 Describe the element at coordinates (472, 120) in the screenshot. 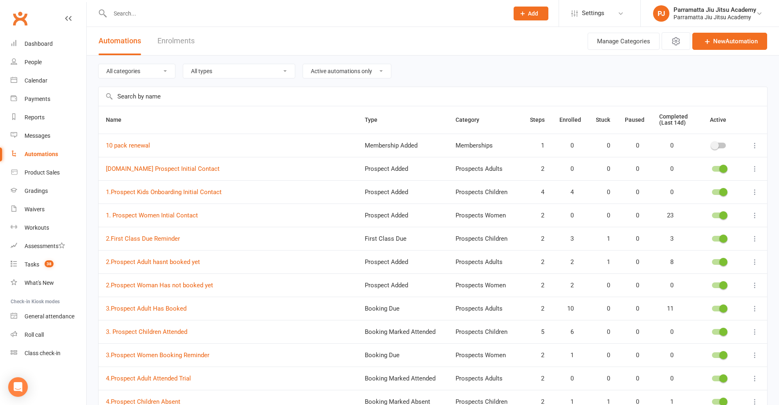

I see `button: Category` at that location.